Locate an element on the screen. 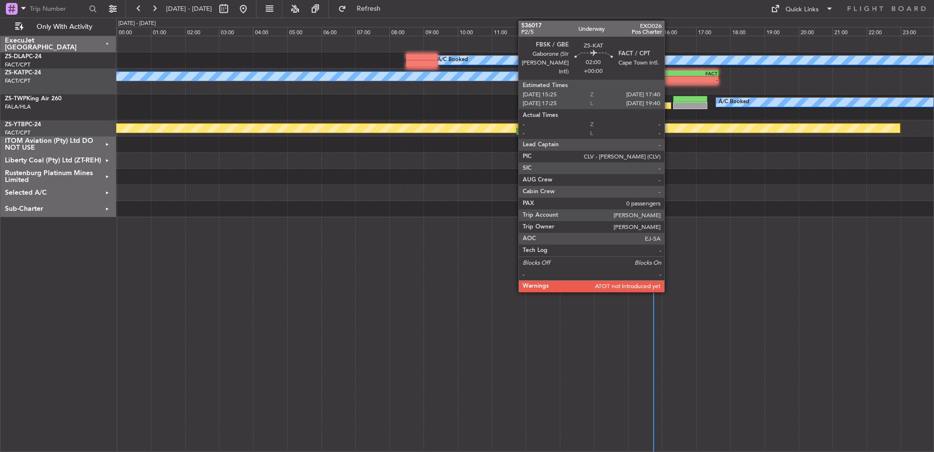 This screenshot has width=934, height=452. span: Only With Activity is located at coordinates (64, 27).